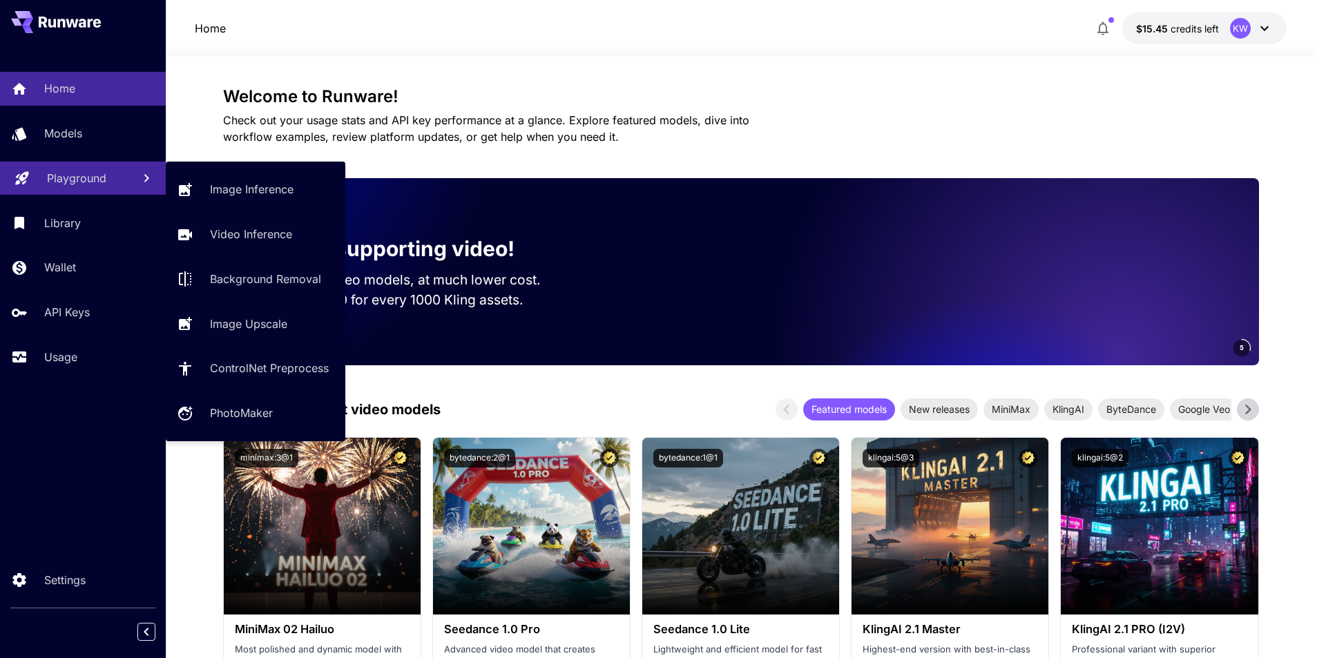 Image resolution: width=1326 pixels, height=658 pixels. Describe the element at coordinates (265, 279) in the screenshot. I see `p: Background Removal` at that location.